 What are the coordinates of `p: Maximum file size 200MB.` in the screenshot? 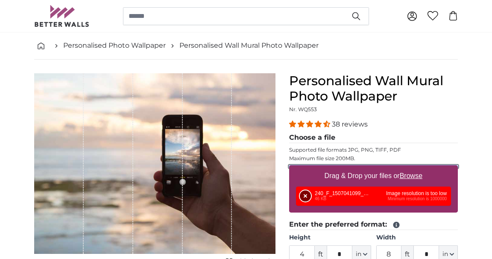 It's located at (373, 159).